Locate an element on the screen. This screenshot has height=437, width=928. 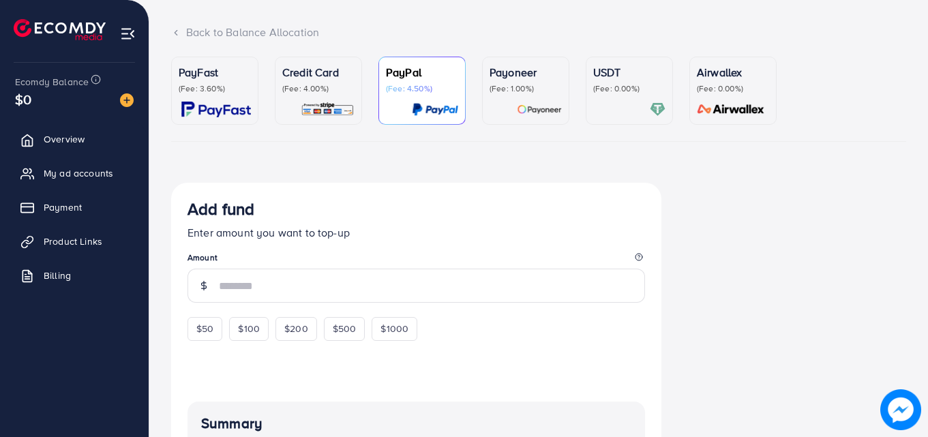
a: Payment is located at coordinates (74, 207).